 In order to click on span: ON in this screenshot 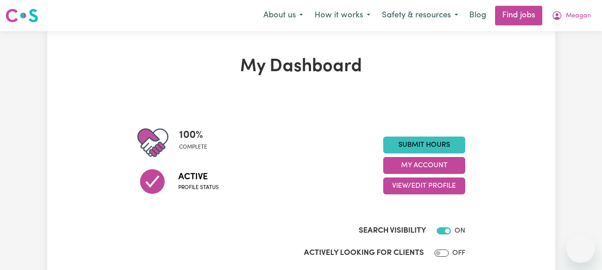, I will do `click(460, 231)`.